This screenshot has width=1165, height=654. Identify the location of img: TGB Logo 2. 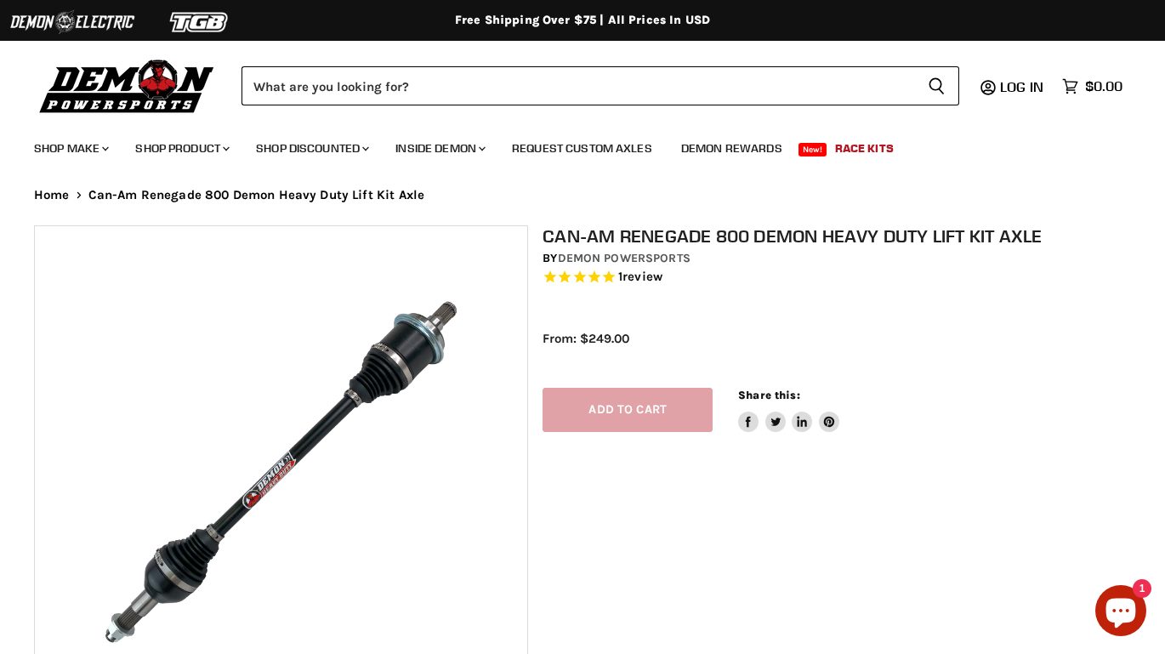
(200, 22).